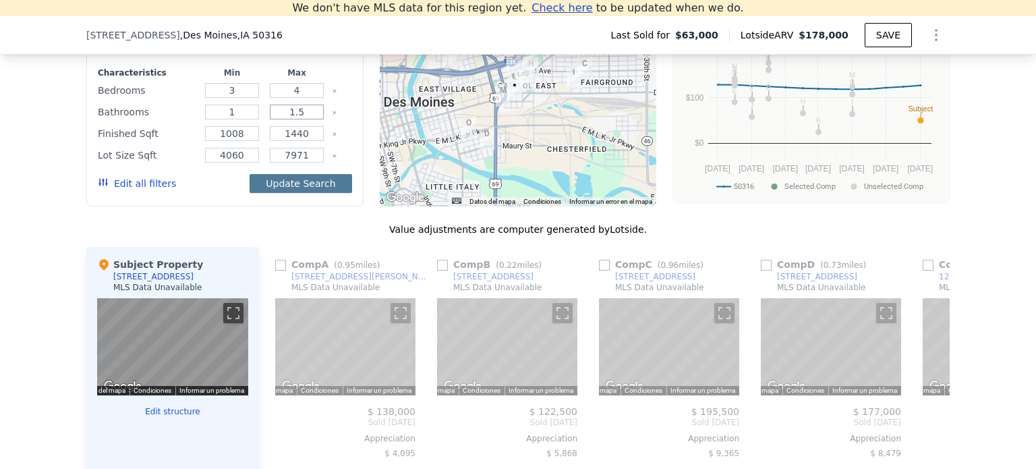 Image resolution: width=1036 pixels, height=469 pixels. Describe the element at coordinates (147, 90) in the screenshot. I see `div: Bedrooms` at that location.